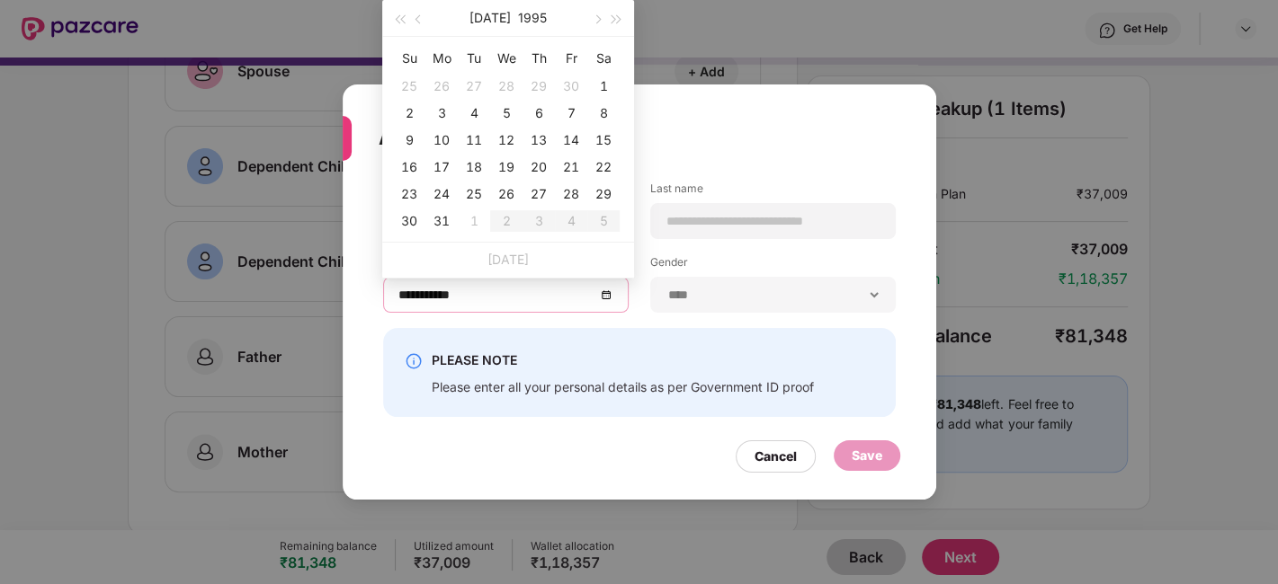 The image size is (1278, 584). I want to click on td: 1995-07-24, so click(441, 194).